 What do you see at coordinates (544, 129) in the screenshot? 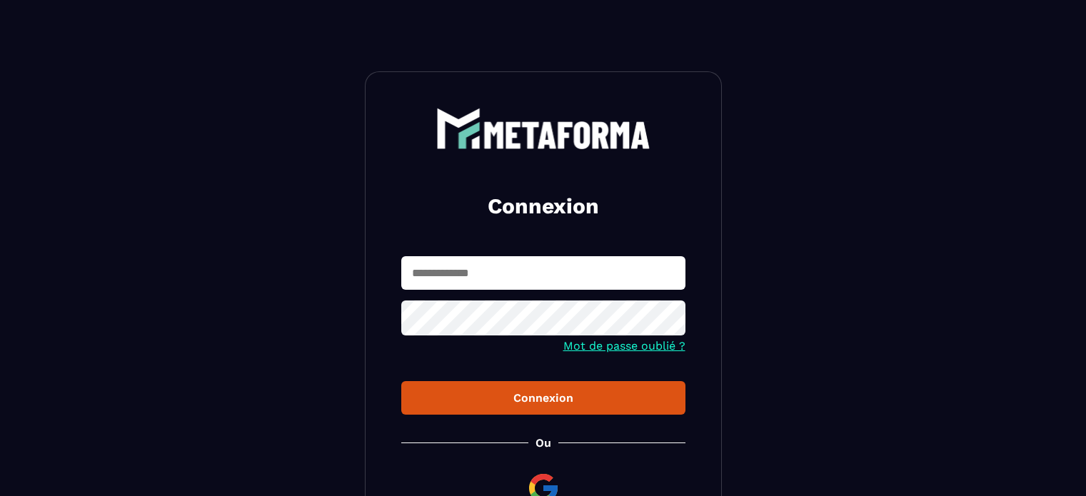
I see `img: logo` at bounding box center [544, 129].